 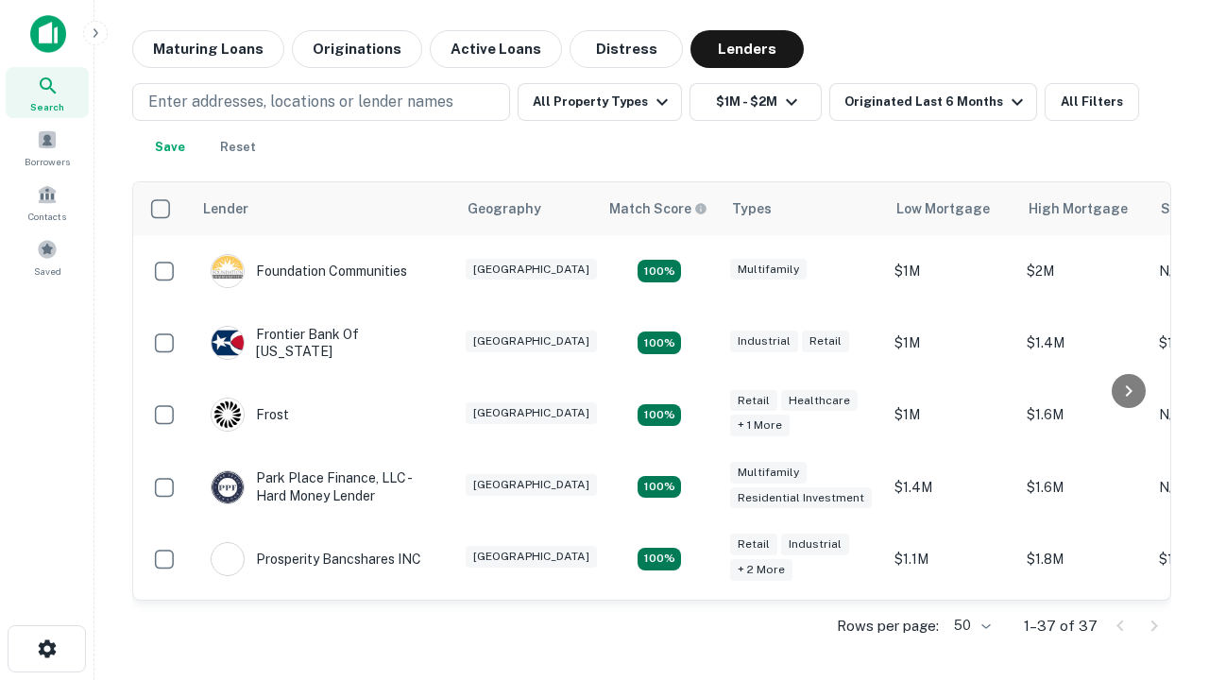 What do you see at coordinates (47, 257) in the screenshot?
I see `div: Saved` at bounding box center [47, 257].